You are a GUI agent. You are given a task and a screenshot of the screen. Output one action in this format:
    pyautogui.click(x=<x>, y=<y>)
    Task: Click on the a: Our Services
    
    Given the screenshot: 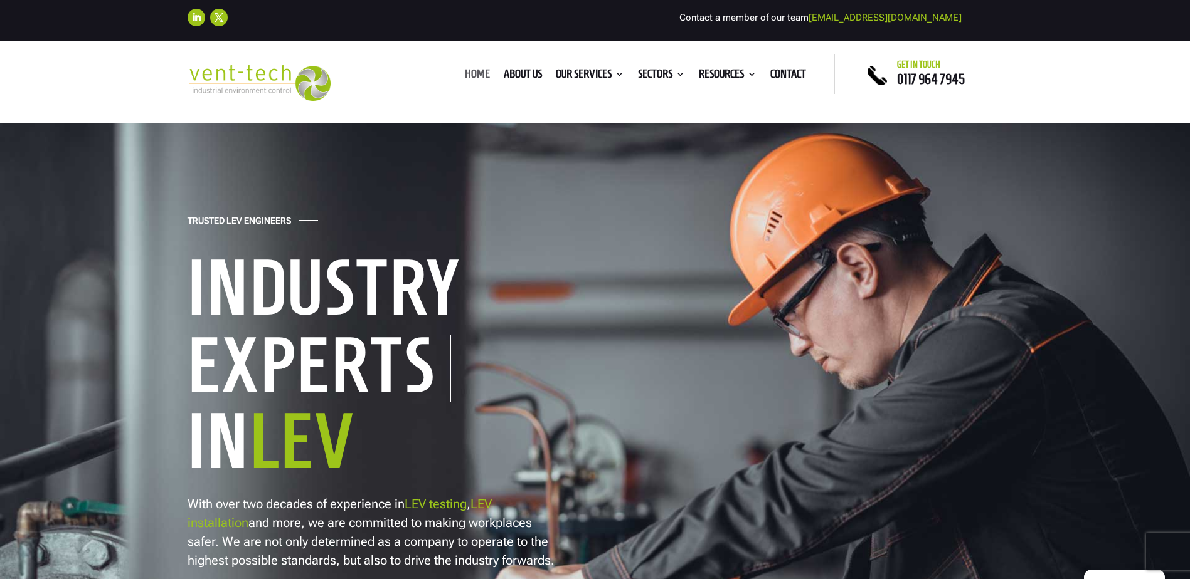 What is the action you would take?
    pyautogui.click(x=590, y=77)
    